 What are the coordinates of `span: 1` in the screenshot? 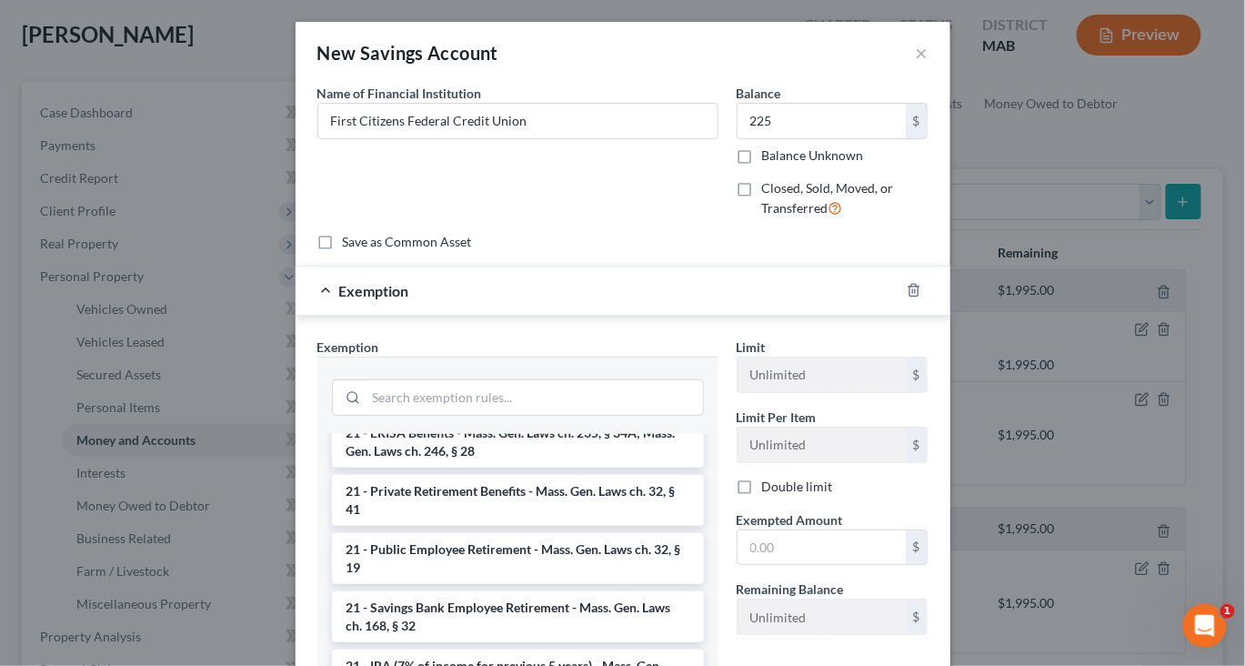 It's located at (1228, 611).